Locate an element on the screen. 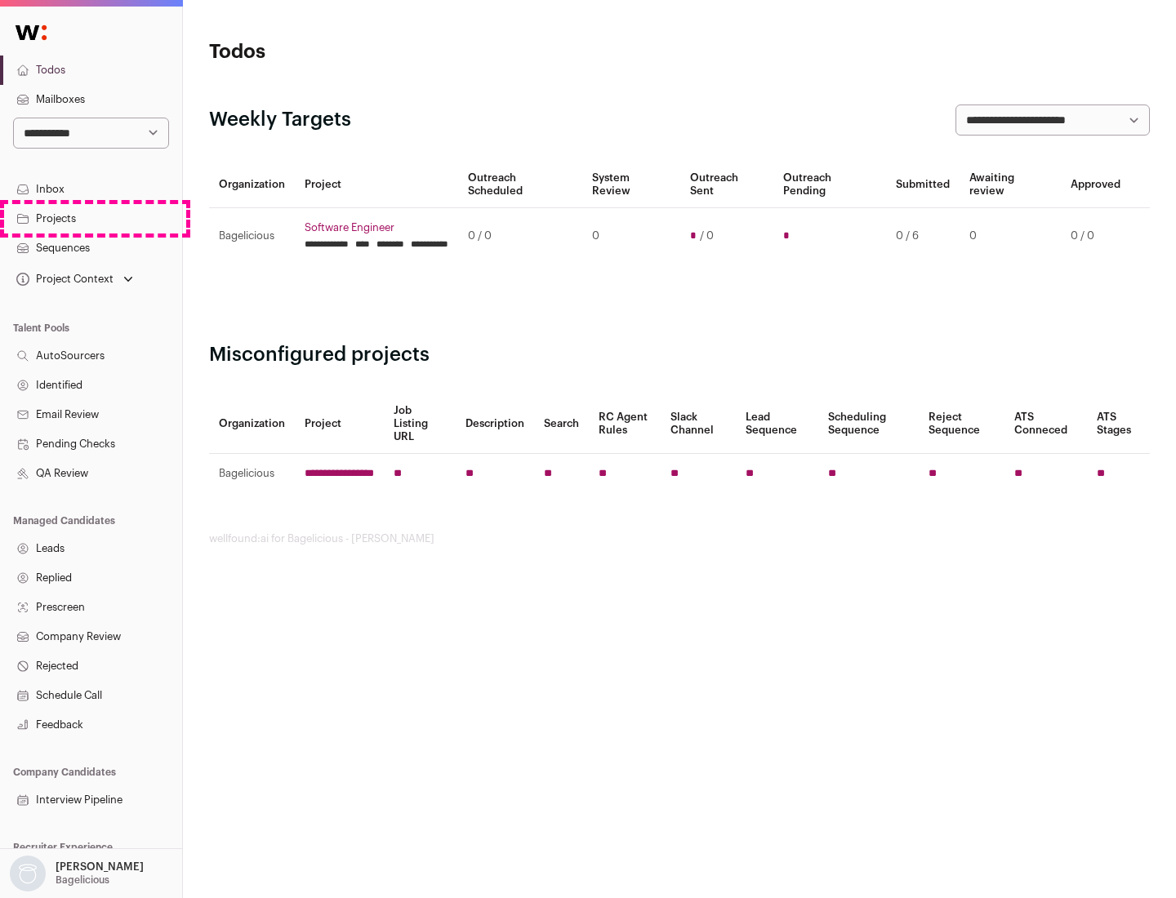 The height and width of the screenshot is (898, 1176). th: Job Listing URL is located at coordinates (420, 424).